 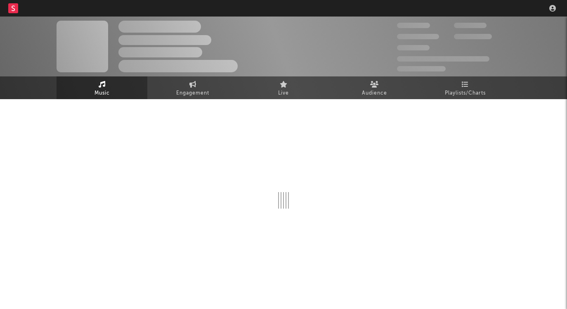 What do you see at coordinates (193, 93) in the screenshot?
I see `span: Engagement` at bounding box center [193, 93].